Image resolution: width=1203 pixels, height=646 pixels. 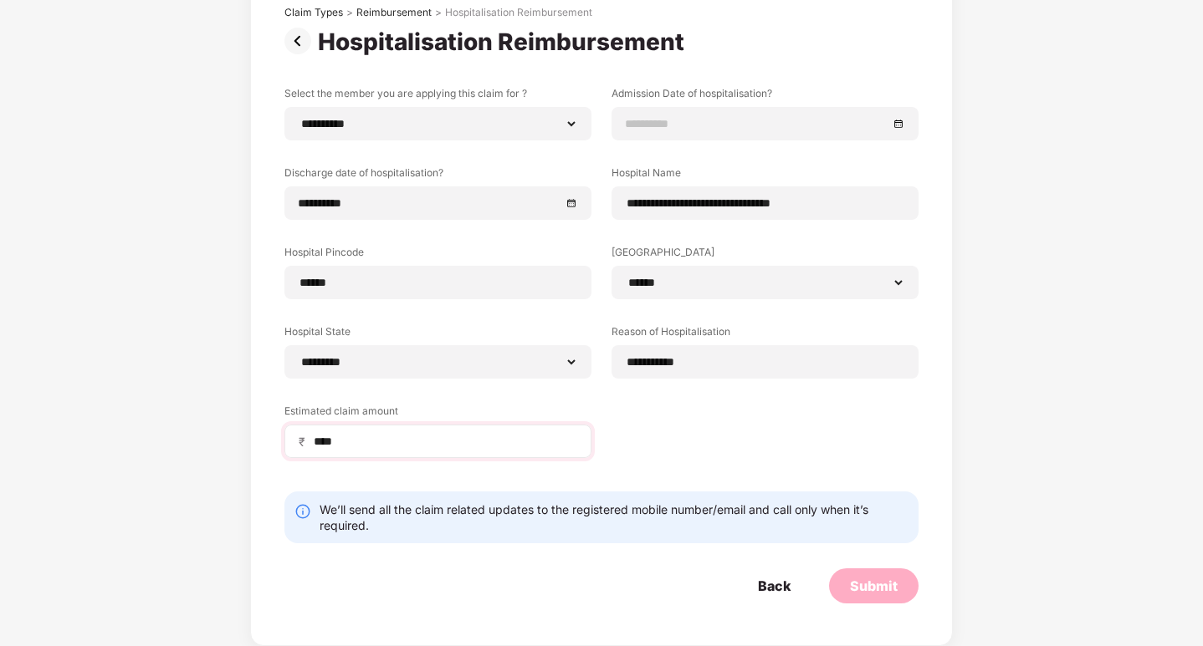 What do you see at coordinates (394, 13) in the screenshot?
I see `div: Reimbursement` at bounding box center [394, 13].